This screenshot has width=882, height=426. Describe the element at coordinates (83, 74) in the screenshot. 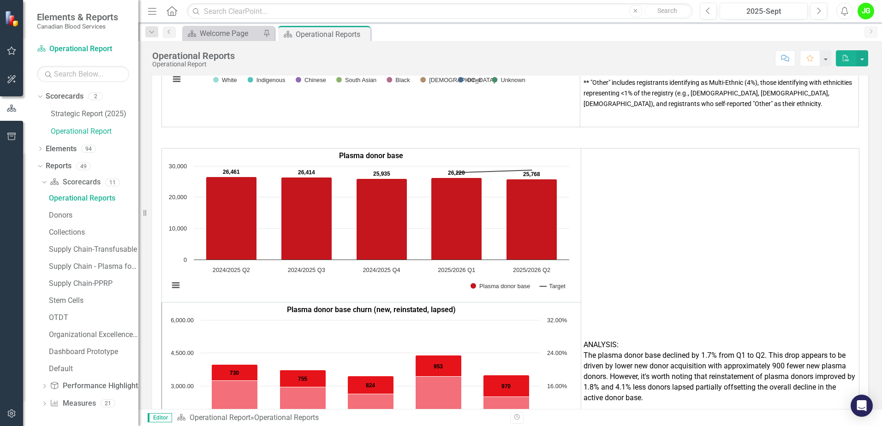

I see `input: Search Below...` at that location.